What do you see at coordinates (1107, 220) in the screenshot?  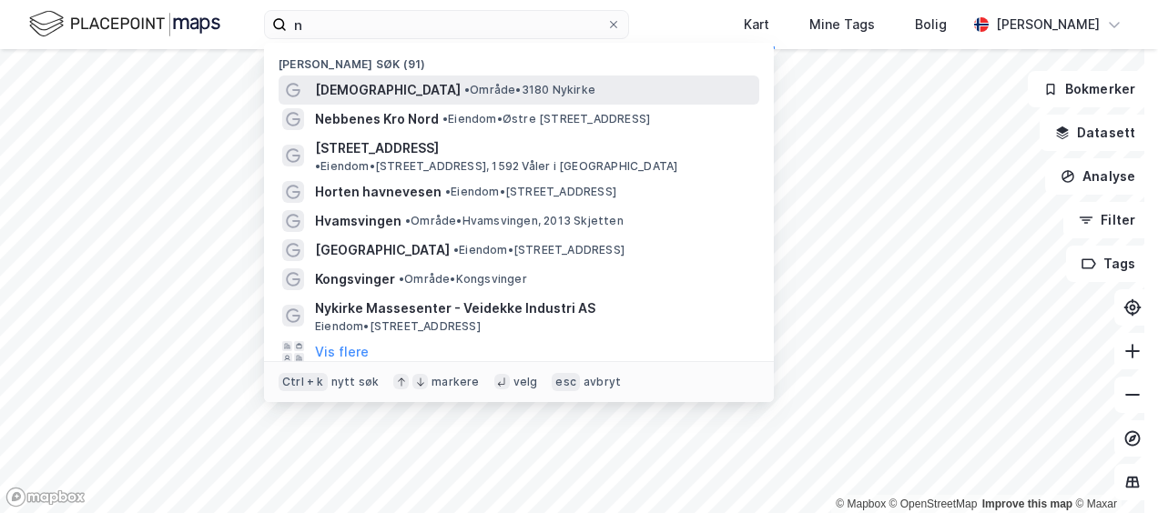 I see `button: Filter` at bounding box center [1107, 220].